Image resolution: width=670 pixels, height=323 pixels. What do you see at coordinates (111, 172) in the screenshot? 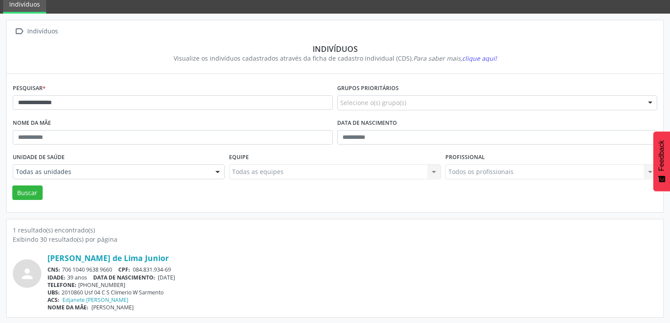
I see `span: Todas as unidades` at bounding box center [111, 172].